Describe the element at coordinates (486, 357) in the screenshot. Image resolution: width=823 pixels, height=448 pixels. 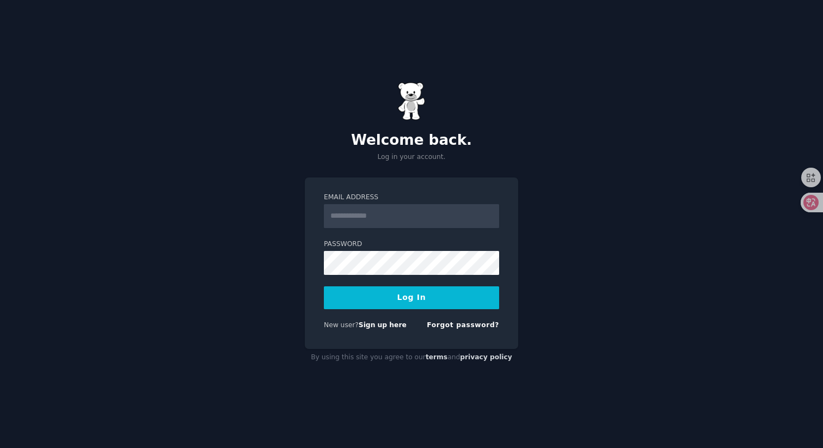
I see `a: privacy policy` at that location.